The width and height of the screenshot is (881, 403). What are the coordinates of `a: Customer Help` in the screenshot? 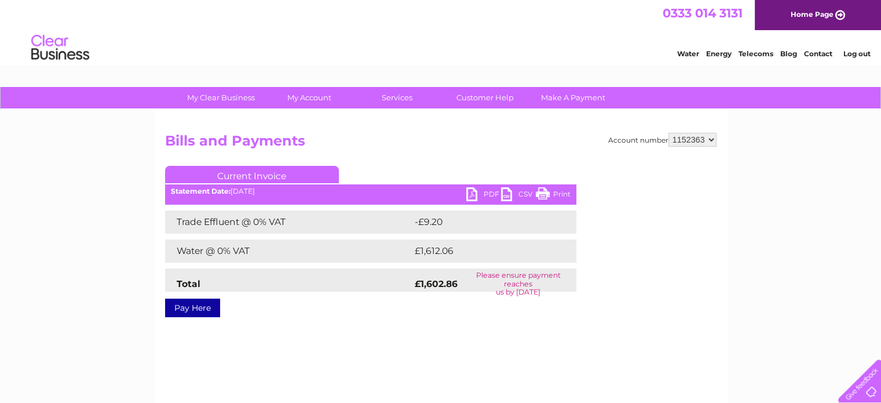 It's located at (485, 97).